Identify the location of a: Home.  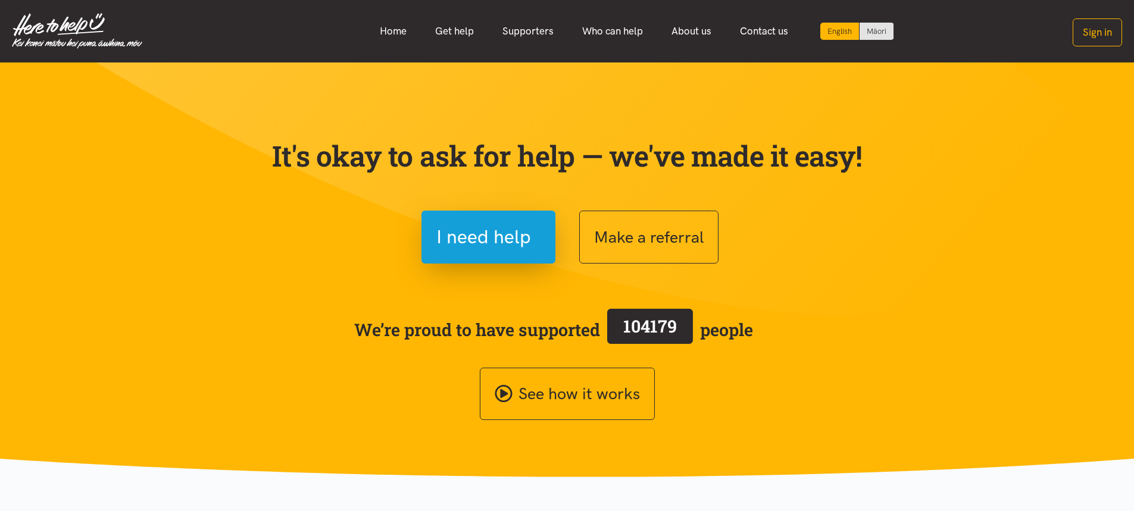
(393, 31).